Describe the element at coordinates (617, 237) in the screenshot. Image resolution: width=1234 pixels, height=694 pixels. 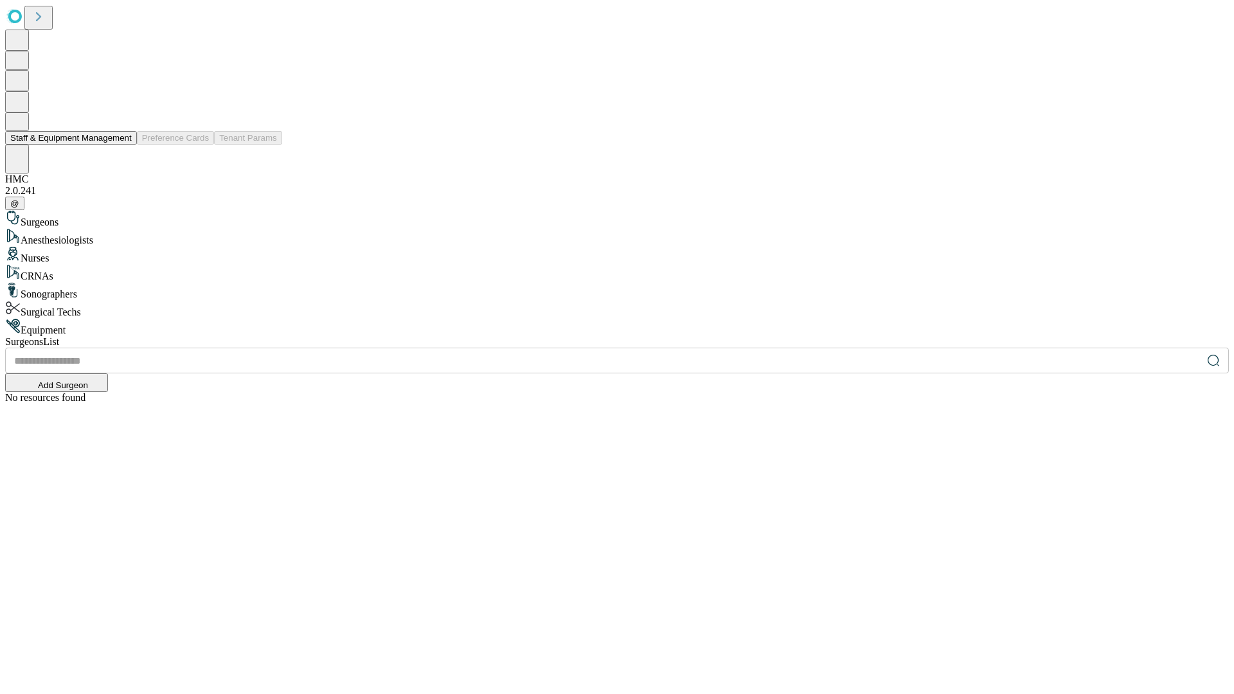
I see `div: Anesthesiologists` at that location.